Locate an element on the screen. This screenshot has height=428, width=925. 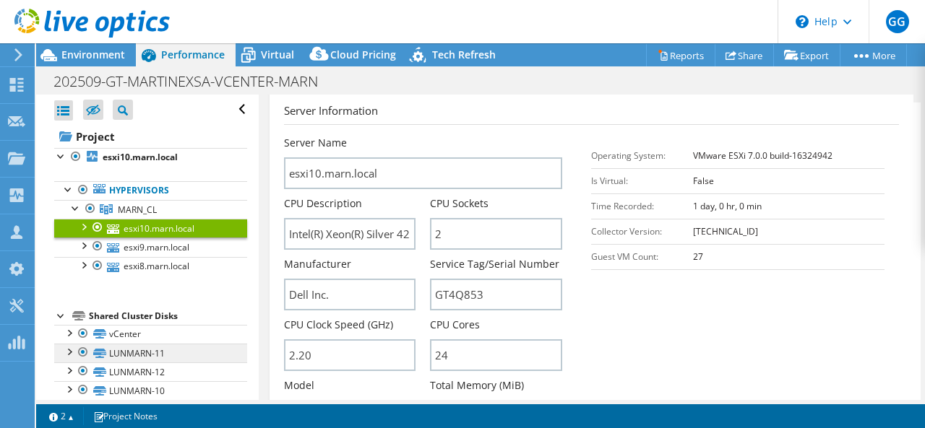
a: vCenter is located at coordinates (150, 334).